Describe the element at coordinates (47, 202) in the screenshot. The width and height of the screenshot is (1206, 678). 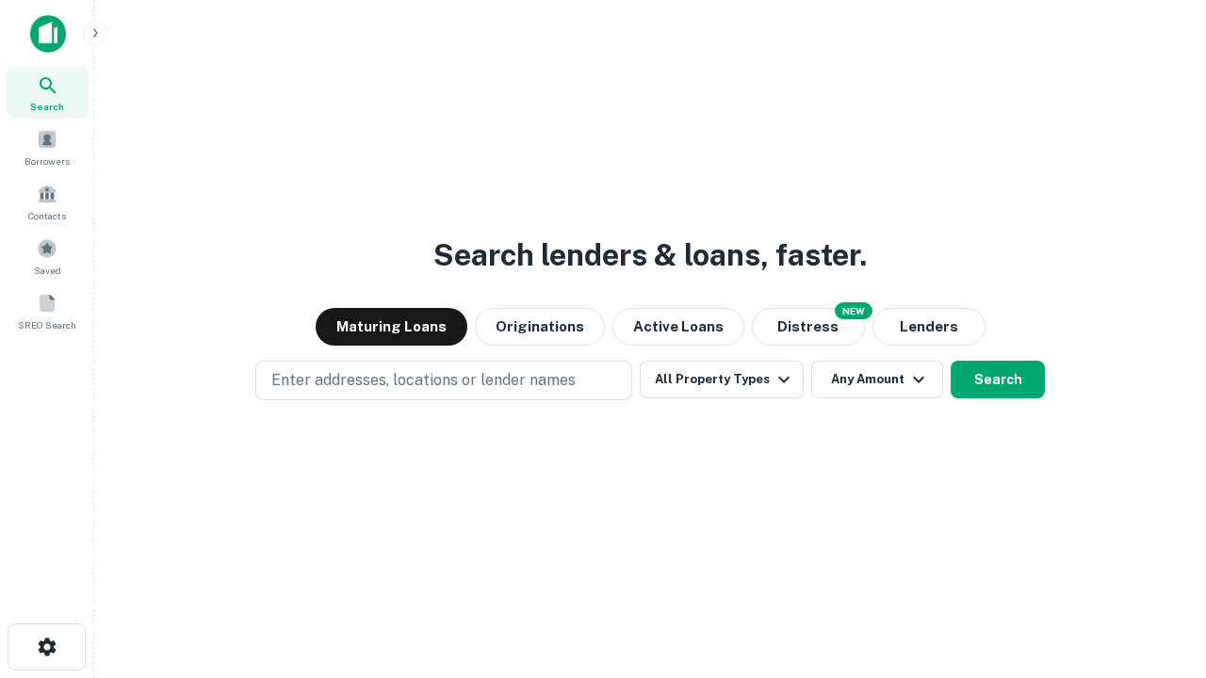
I see `a: Contacts` at that location.